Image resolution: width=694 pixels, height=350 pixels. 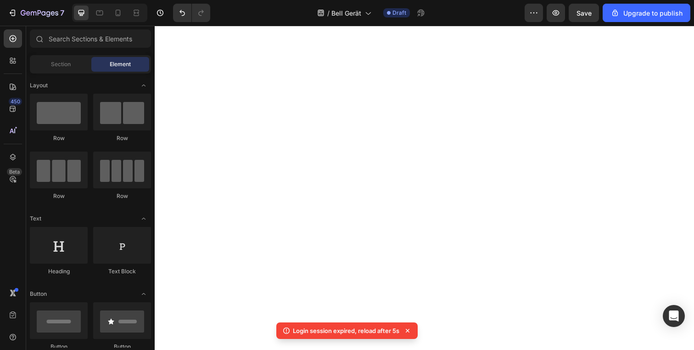 What do you see at coordinates (35, 219) in the screenshot?
I see `span: Text` at bounding box center [35, 219].